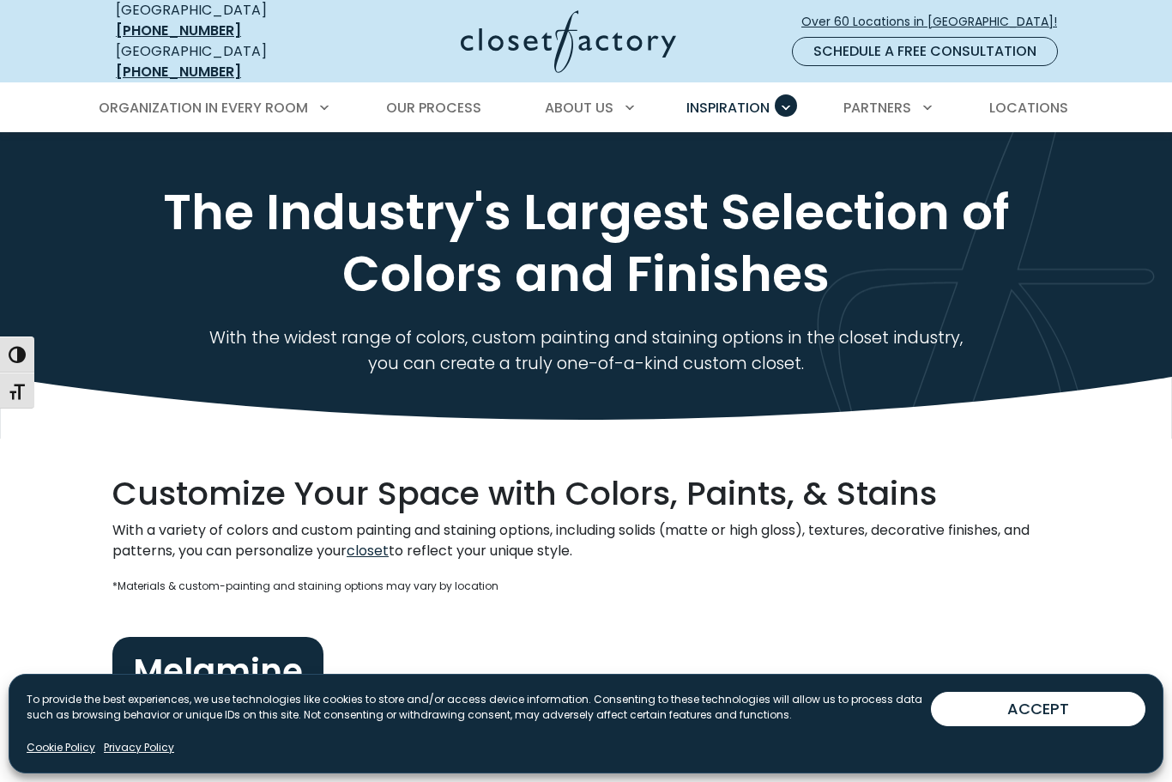 The height and width of the screenshot is (782, 1172). What do you see at coordinates (586, 493) in the screenshot?
I see `h5: Customize Your Space with Colors, Paints, & Stains` at bounding box center [586, 493].